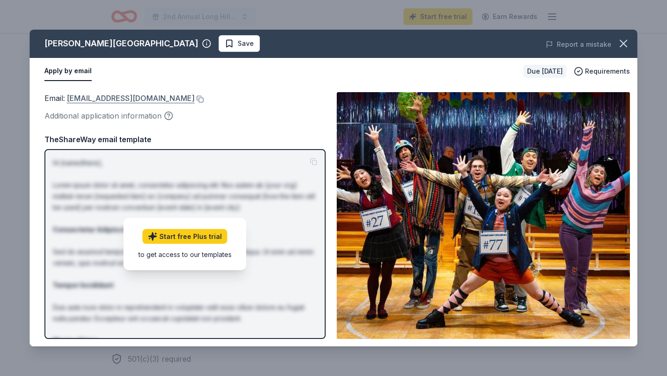 The width and height of the screenshot is (667, 376). I want to click on button: Report a mistake, so click(578, 44).